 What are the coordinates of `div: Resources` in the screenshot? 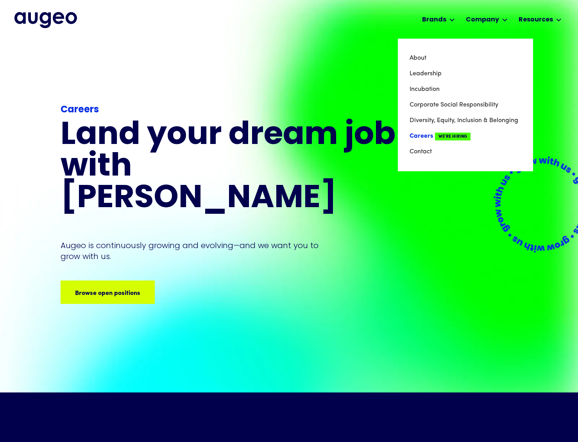 It's located at (535, 20).